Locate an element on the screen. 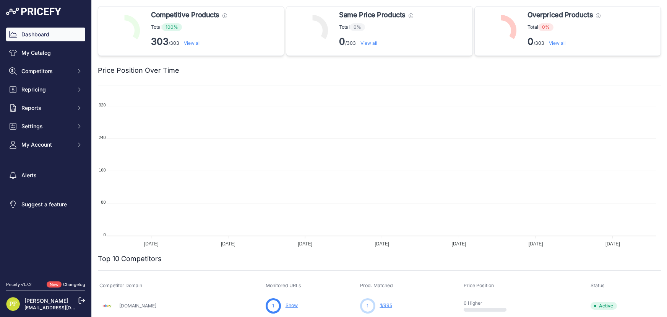 The image size is (667, 317). span: Competitive Products is located at coordinates (185, 15).